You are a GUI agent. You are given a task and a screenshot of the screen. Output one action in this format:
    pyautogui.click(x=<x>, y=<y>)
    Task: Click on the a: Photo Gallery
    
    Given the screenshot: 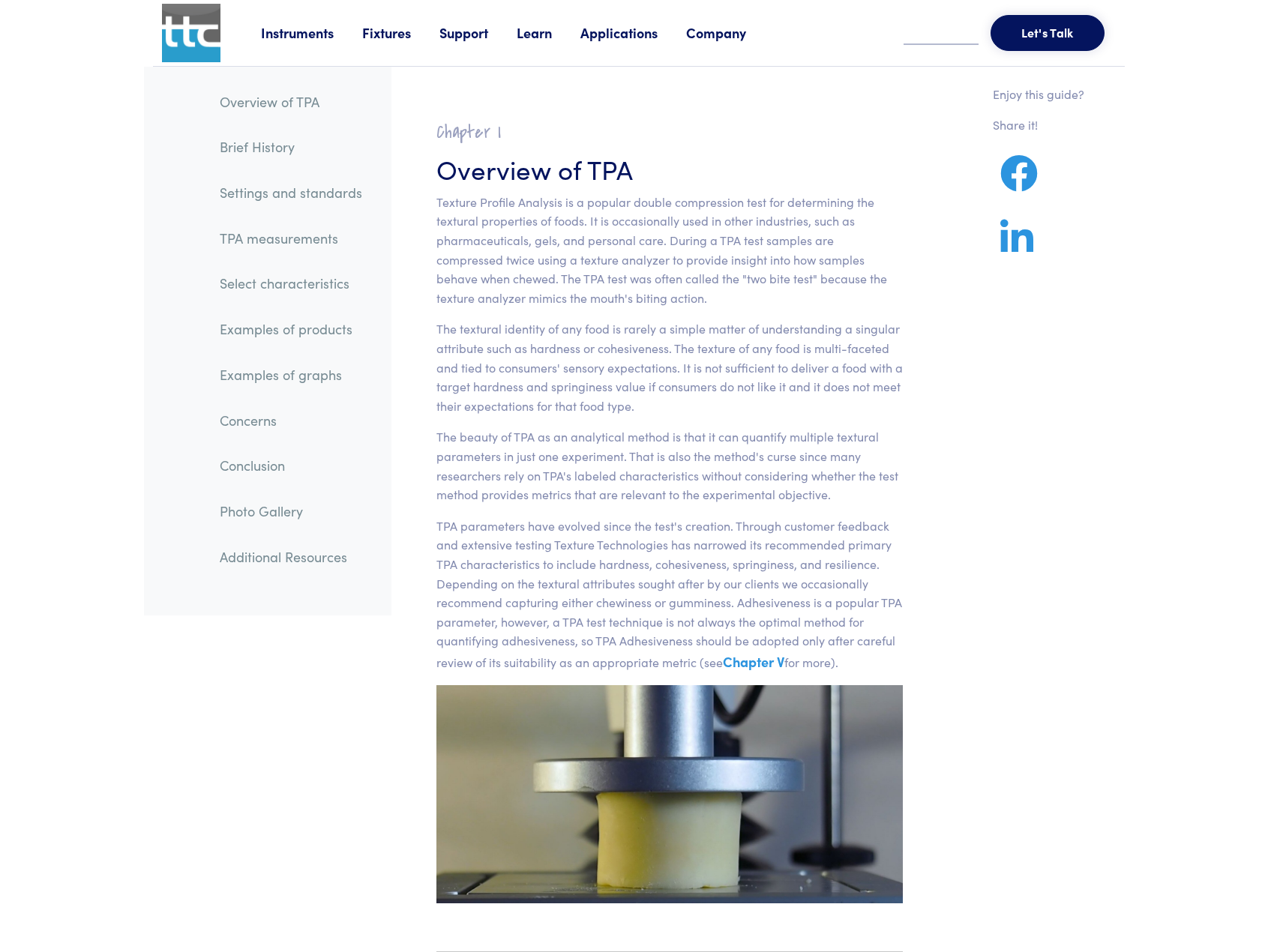 What is the action you would take?
    pyautogui.click(x=291, y=511)
    